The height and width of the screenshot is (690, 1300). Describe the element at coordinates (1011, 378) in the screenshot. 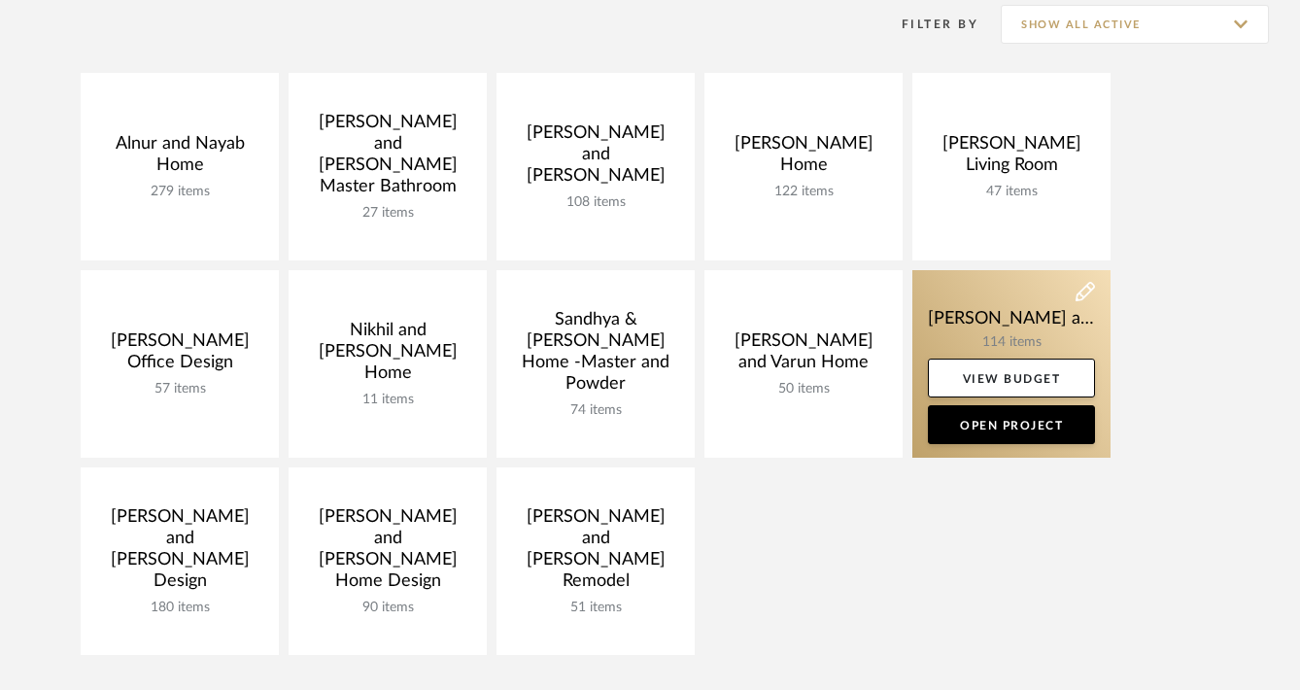

I see `a: View Budget` at that location.